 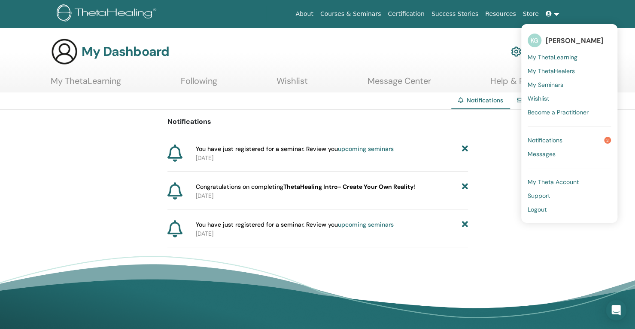 I want to click on span: My ThetaLearning, so click(x=553, y=57).